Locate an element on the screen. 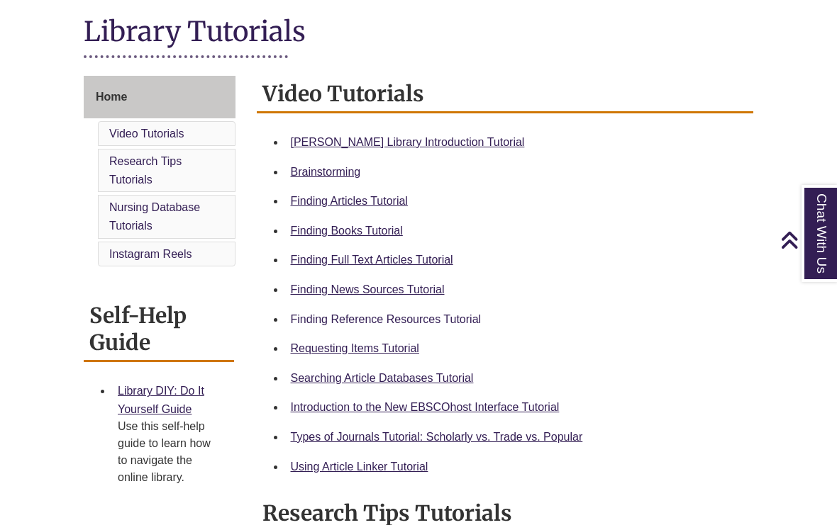 This screenshot has width=837, height=525. a: Finding Articles Tutorial is located at coordinates (349, 201).